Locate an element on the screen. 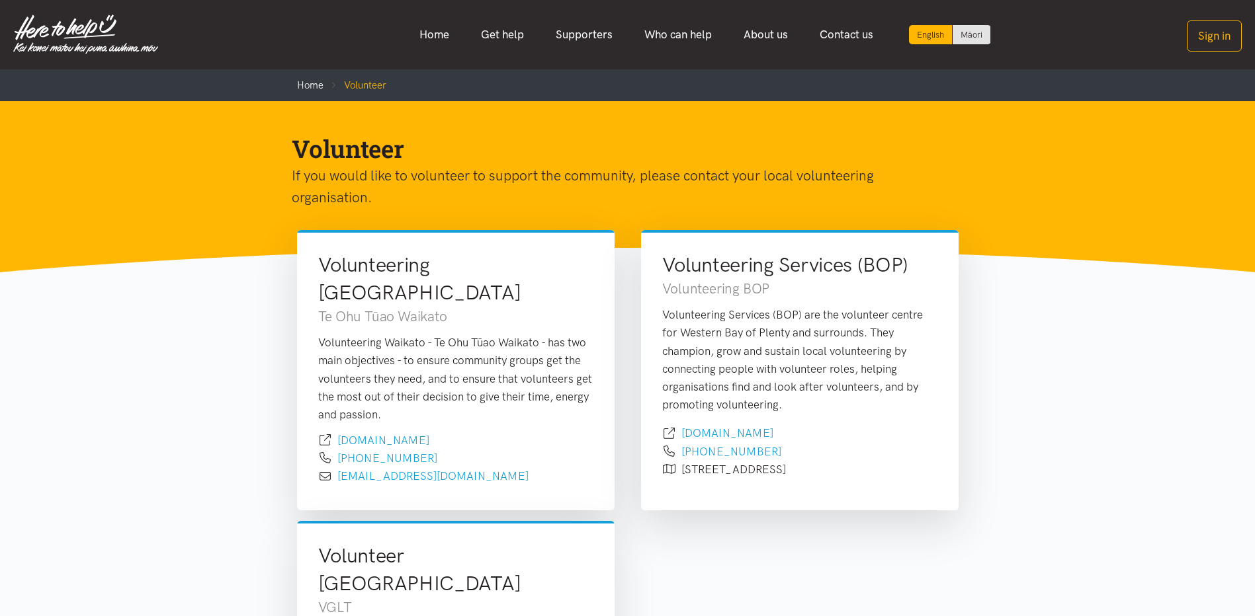 Image resolution: width=1255 pixels, height=616 pixels. img: Home is located at coordinates (85, 34).